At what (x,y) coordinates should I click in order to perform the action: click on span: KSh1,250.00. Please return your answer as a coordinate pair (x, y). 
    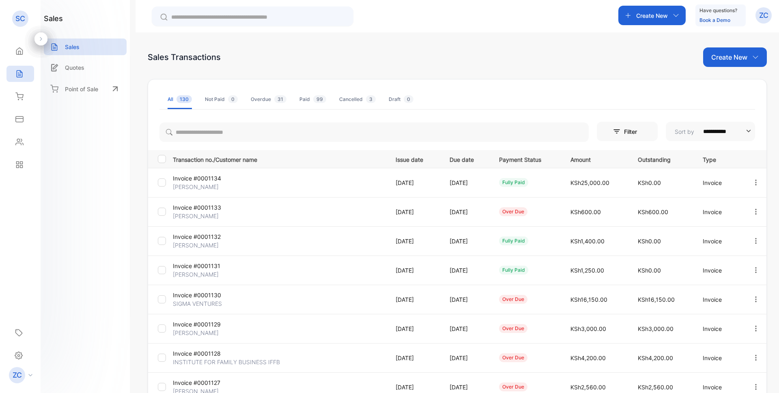
    Looking at the image, I should click on (587, 270).